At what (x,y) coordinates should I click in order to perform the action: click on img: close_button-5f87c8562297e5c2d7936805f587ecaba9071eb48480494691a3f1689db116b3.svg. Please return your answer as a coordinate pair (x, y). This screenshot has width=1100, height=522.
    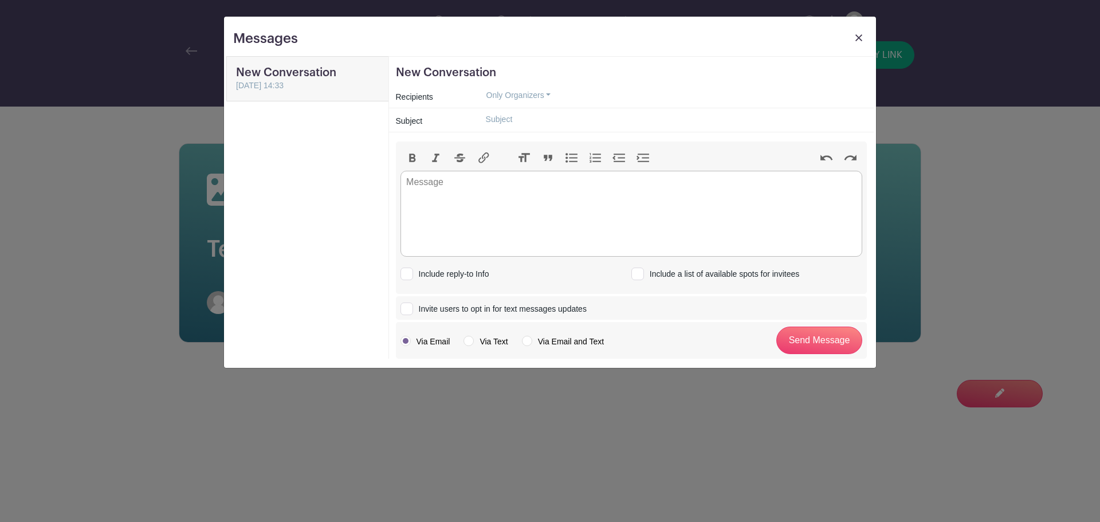
    Looking at the image, I should click on (859, 38).